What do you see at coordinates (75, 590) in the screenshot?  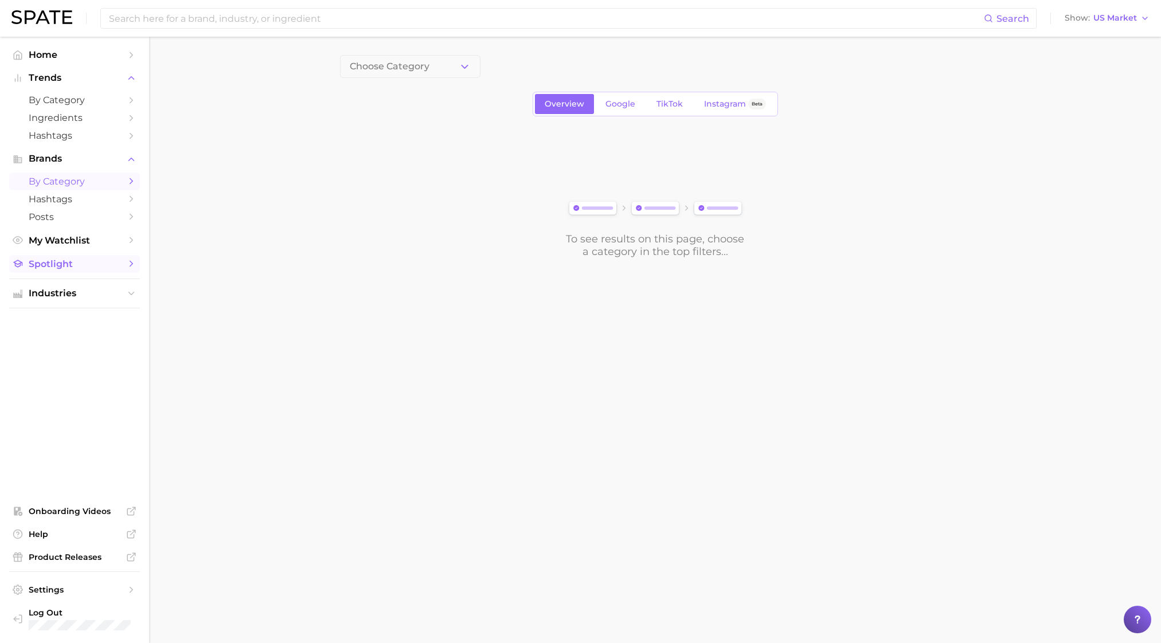 I see `span: Settings` at bounding box center [75, 590].